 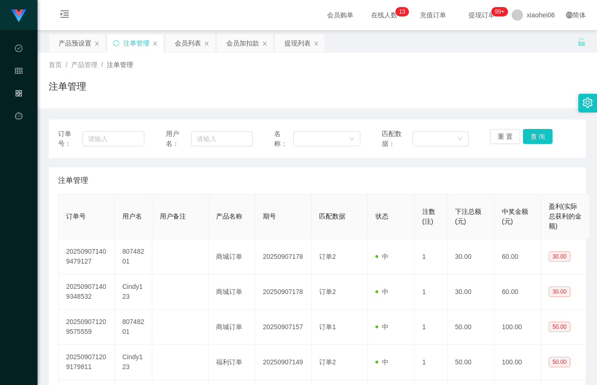 What do you see at coordinates (65, 15) in the screenshot?
I see `i: 图标: menu-unfold` at bounding box center [65, 15].